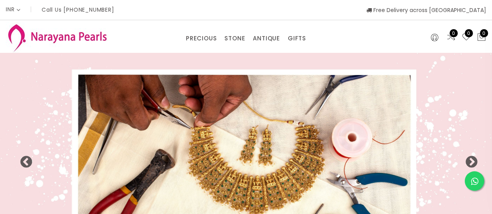 Image resolution: width=492 pixels, height=214 pixels. I want to click on a: GIFTS, so click(297, 39).